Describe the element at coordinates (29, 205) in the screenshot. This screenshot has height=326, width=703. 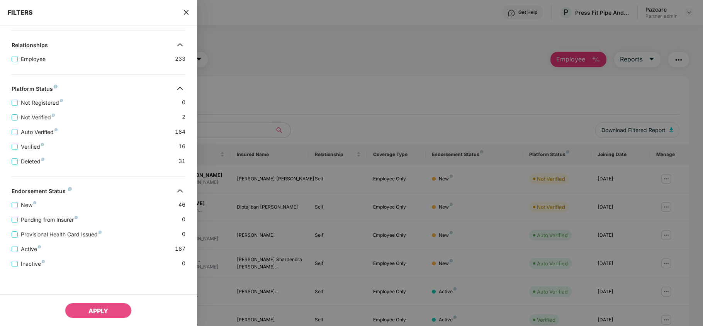
I see `span: New` at that location.